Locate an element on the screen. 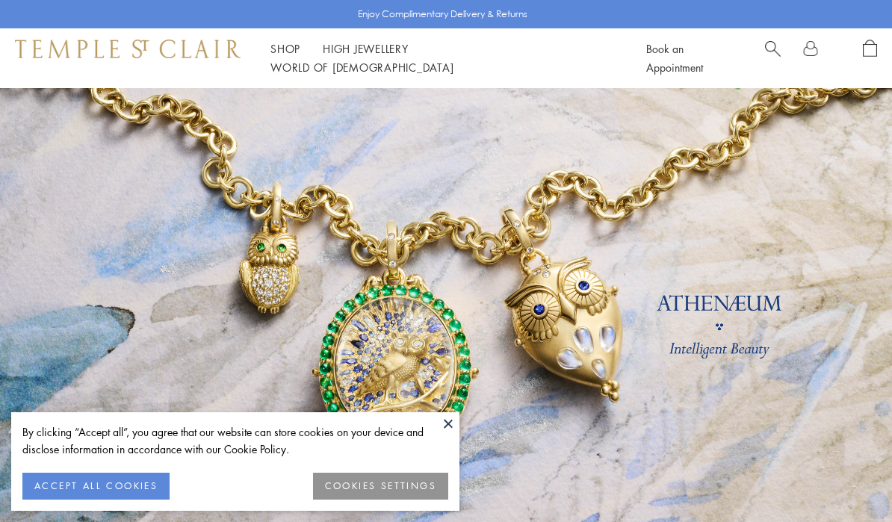  a: High JewelleryHigh Jewellery is located at coordinates (365, 49).